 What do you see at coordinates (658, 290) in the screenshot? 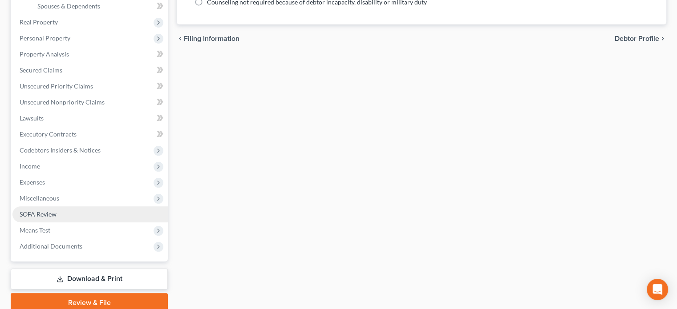
I see `div: Open Intercom Messenger` at bounding box center [658, 290].